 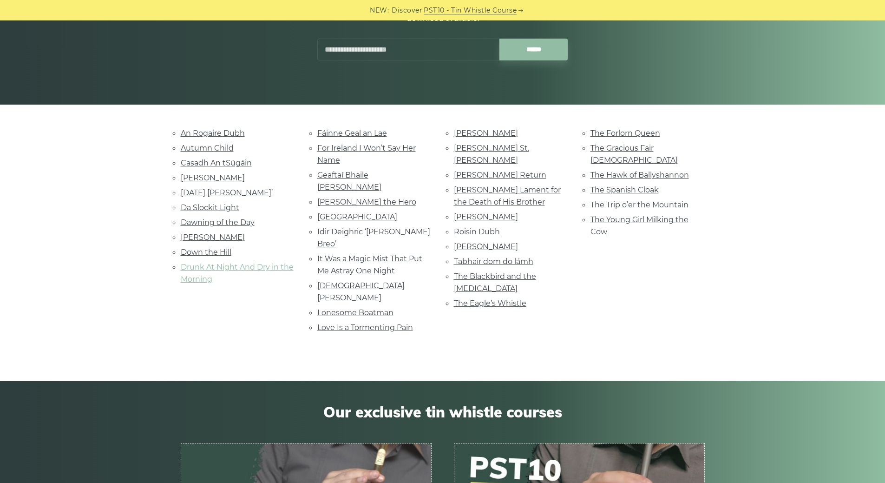 What do you see at coordinates (367, 154) in the screenshot?
I see `a: For Ireland I Won’t Say Her Name` at bounding box center [367, 154].